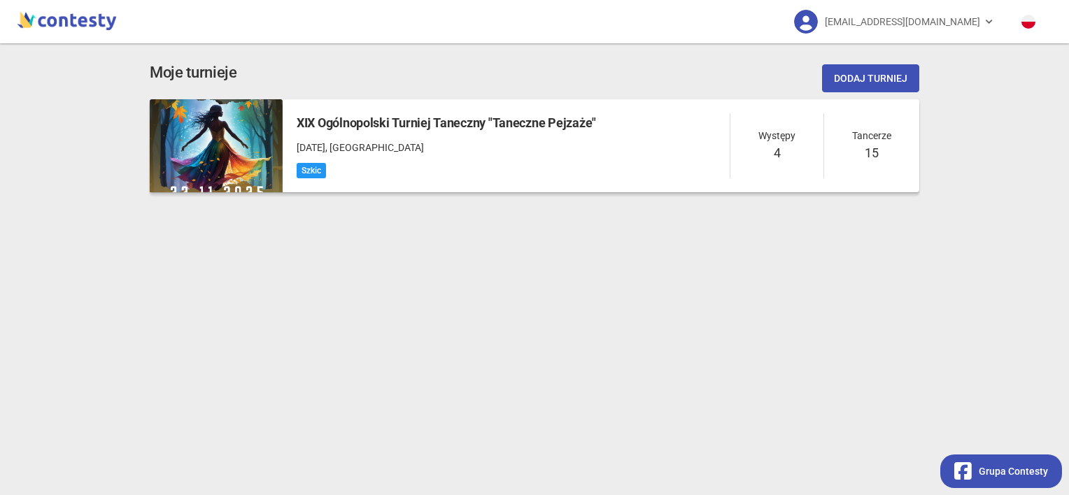 This screenshot has height=495, width=1069. What do you see at coordinates (776, 136) in the screenshot?
I see `span: Występy` at bounding box center [776, 136].